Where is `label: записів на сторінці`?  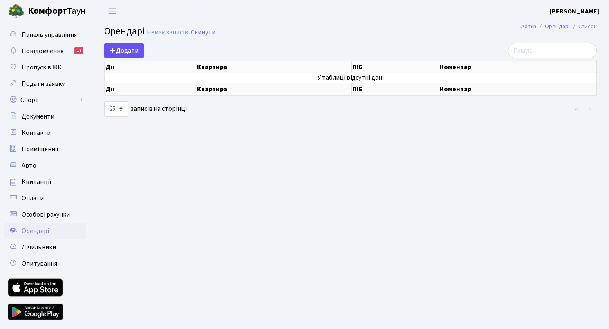 label: записів на сторінці is located at coordinates (146, 109).